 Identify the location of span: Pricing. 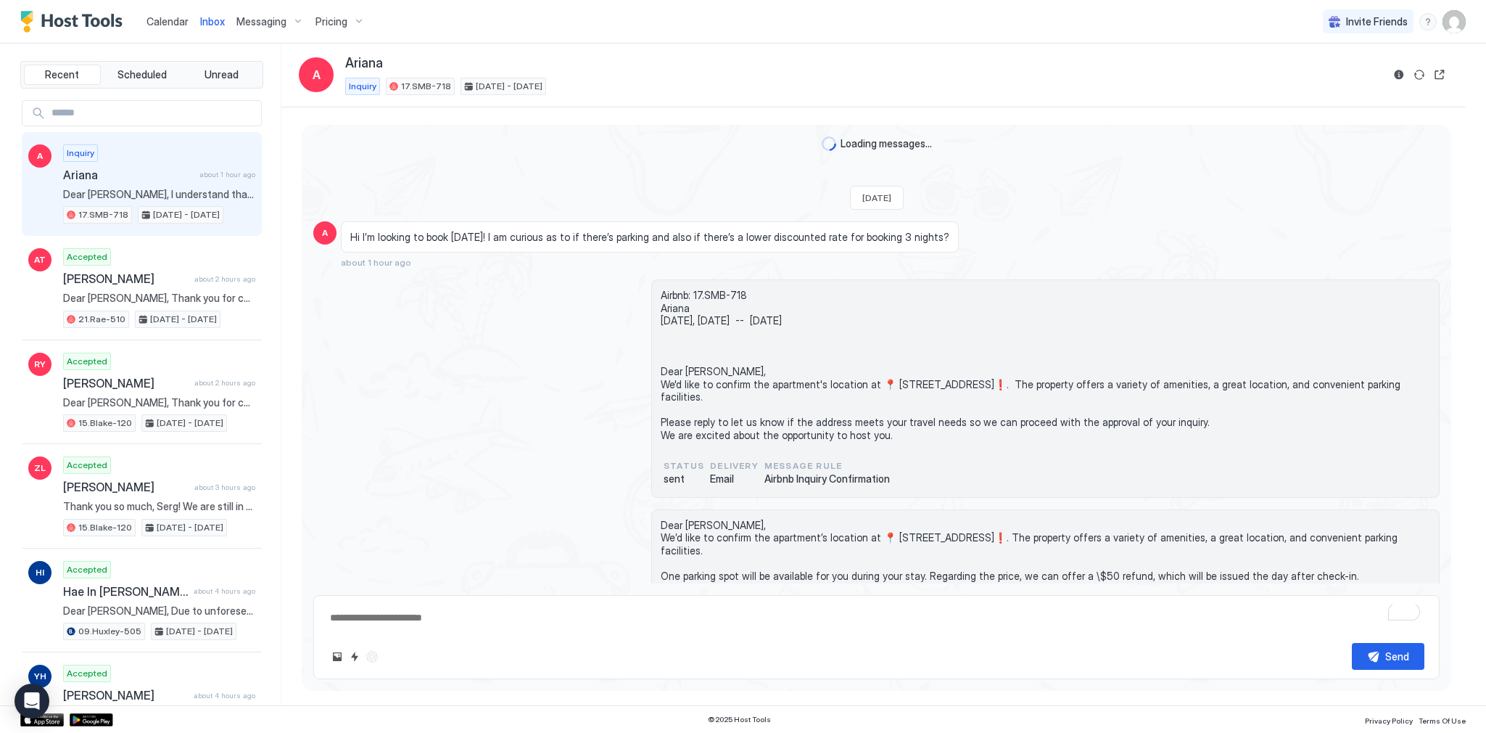
(331, 22).